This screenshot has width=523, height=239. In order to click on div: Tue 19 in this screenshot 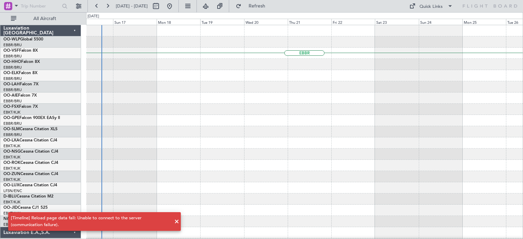, I will do `click(222, 22)`.